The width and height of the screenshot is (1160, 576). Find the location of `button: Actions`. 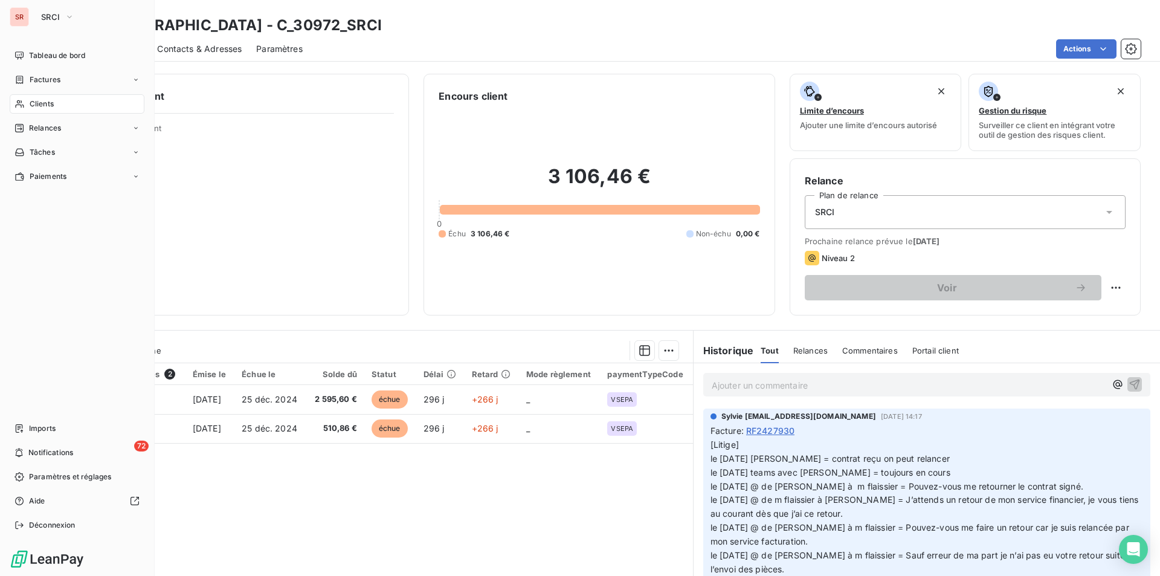

button: Actions is located at coordinates (1086, 49).